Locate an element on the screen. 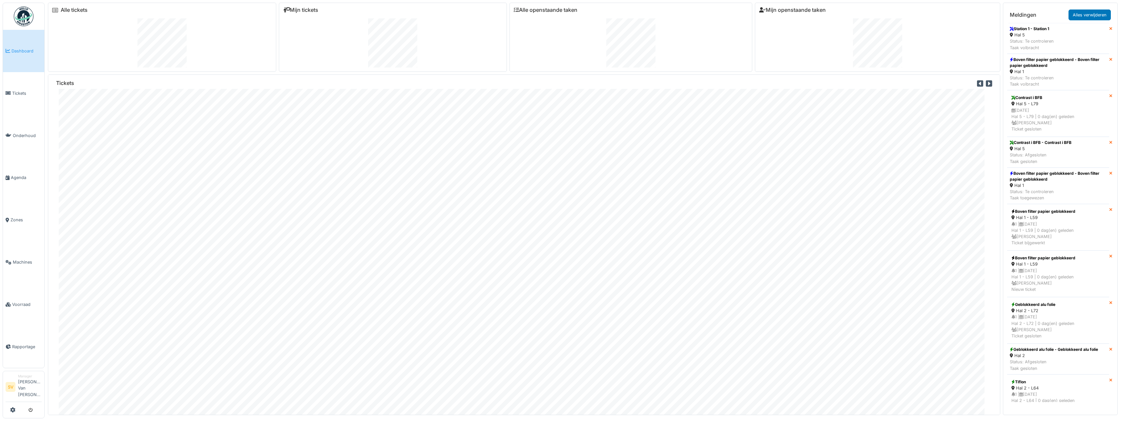 Image resolution: width=1121 pixels, height=421 pixels. span: Zones is located at coordinates (26, 220).